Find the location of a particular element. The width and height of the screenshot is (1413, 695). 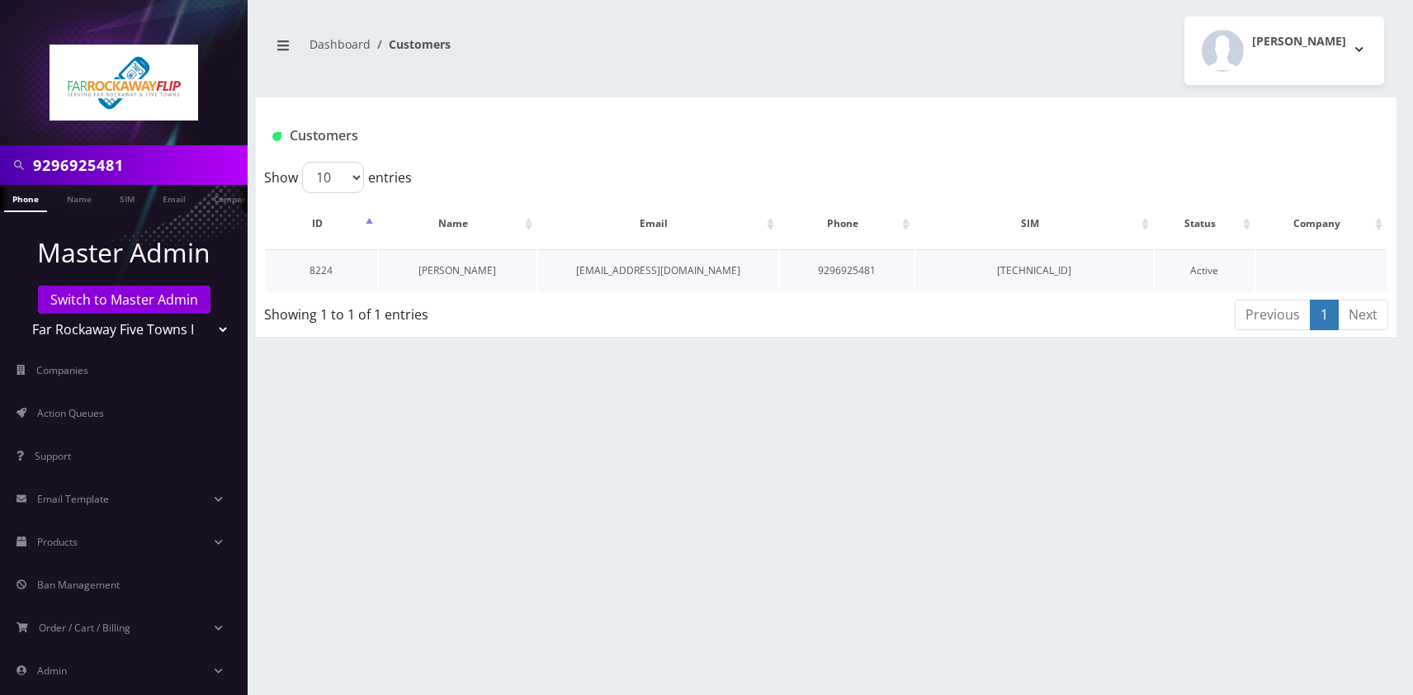

label: Show entries is located at coordinates (338, 177).